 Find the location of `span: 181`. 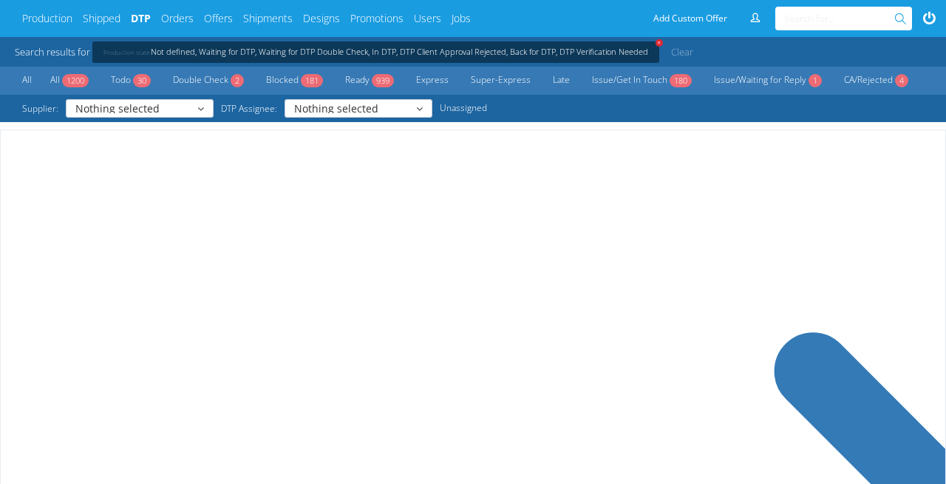

span: 181 is located at coordinates (312, 81).